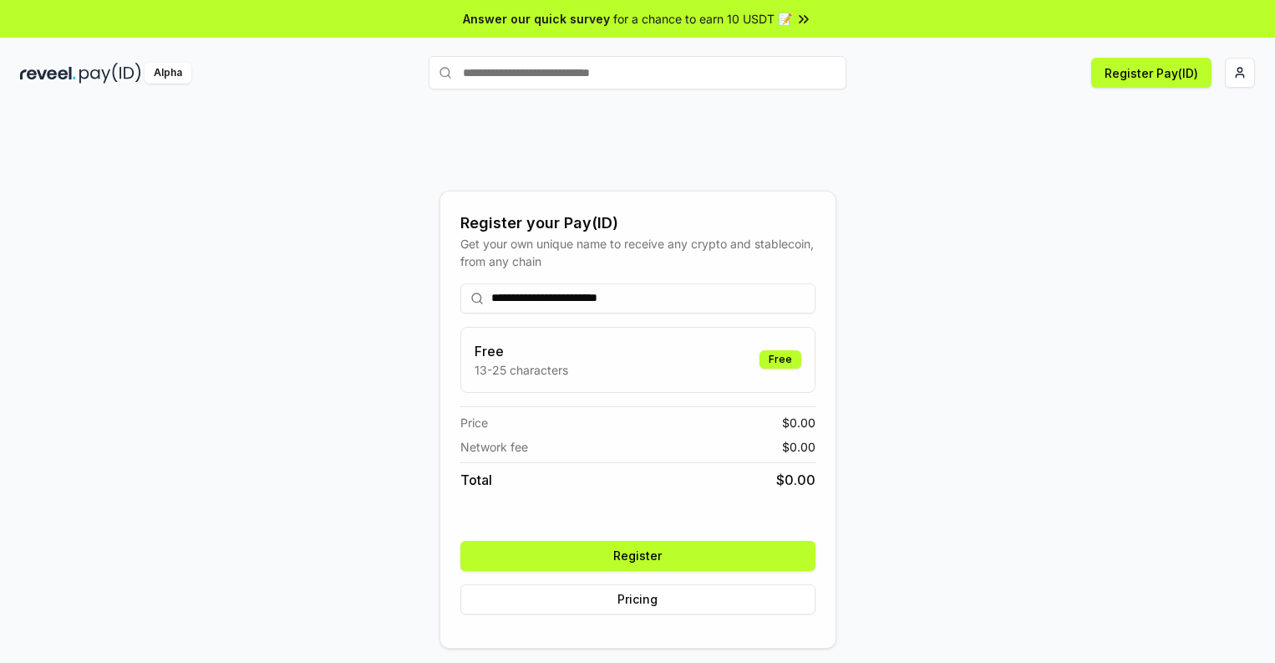 The width and height of the screenshot is (1275, 663). I want to click on div: Register your Pay(ID), so click(638, 223).